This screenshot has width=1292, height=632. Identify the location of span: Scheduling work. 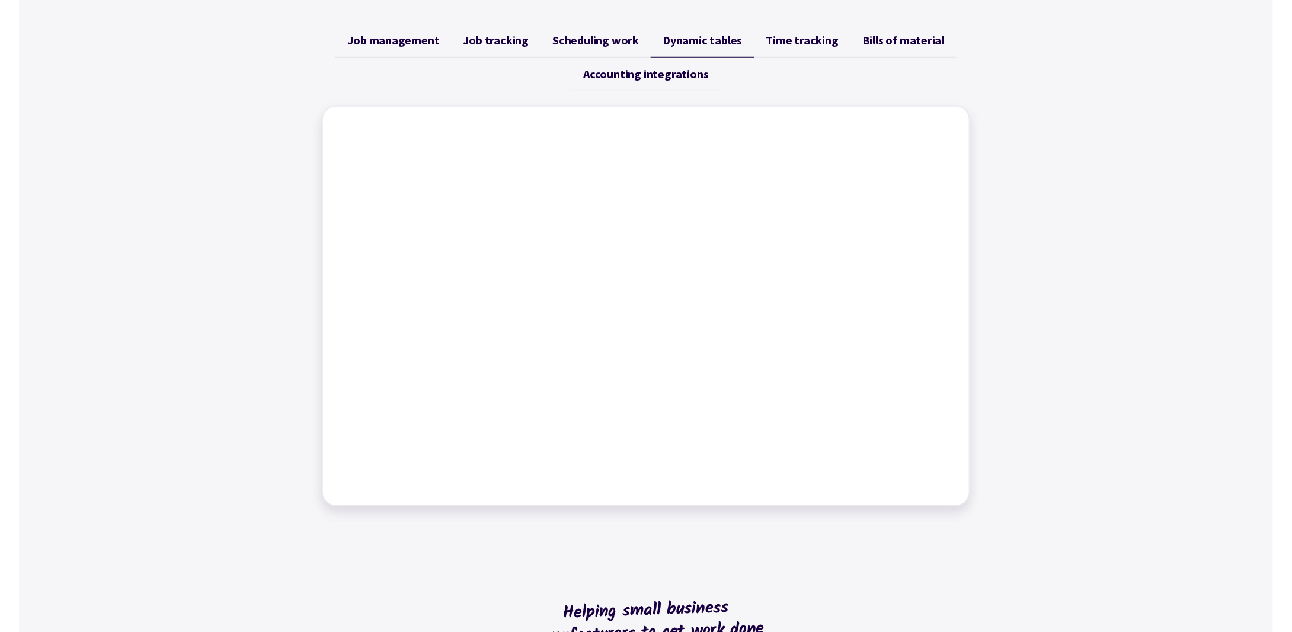
(596, 40).